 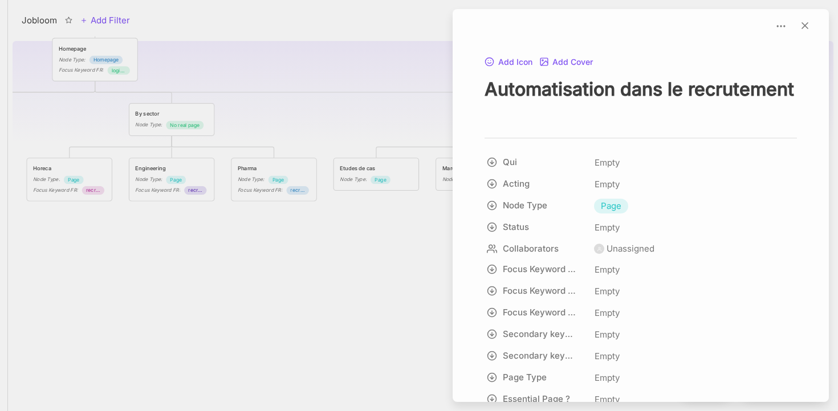 What do you see at coordinates (536, 356) in the screenshot?
I see `button: Secondary keyword 2` at bounding box center [536, 356].